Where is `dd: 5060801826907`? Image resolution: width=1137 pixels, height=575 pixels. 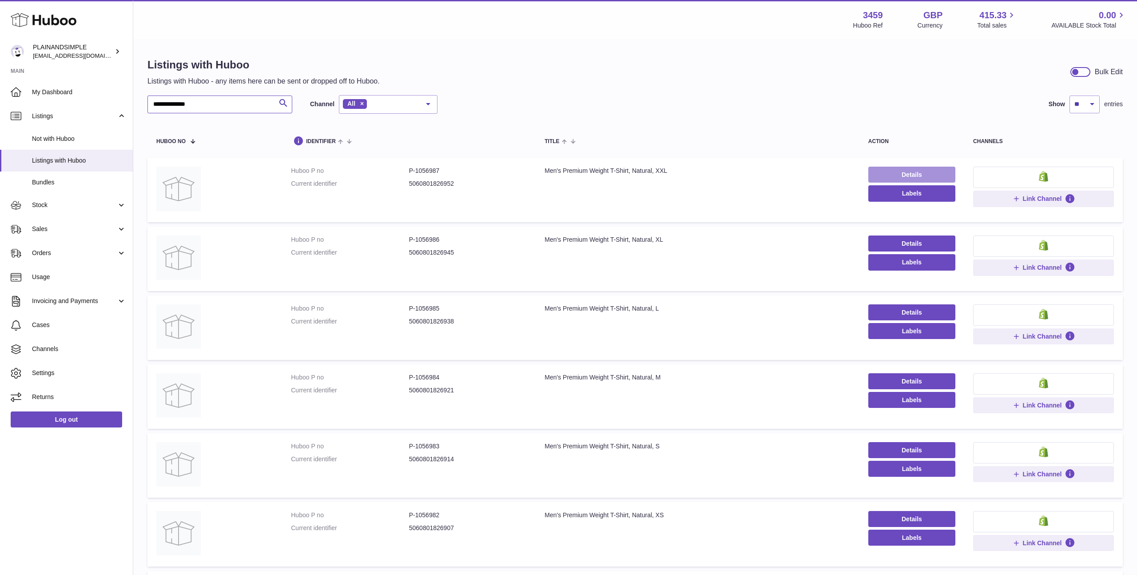
dd: 5060801826907 is located at coordinates (468, 528).